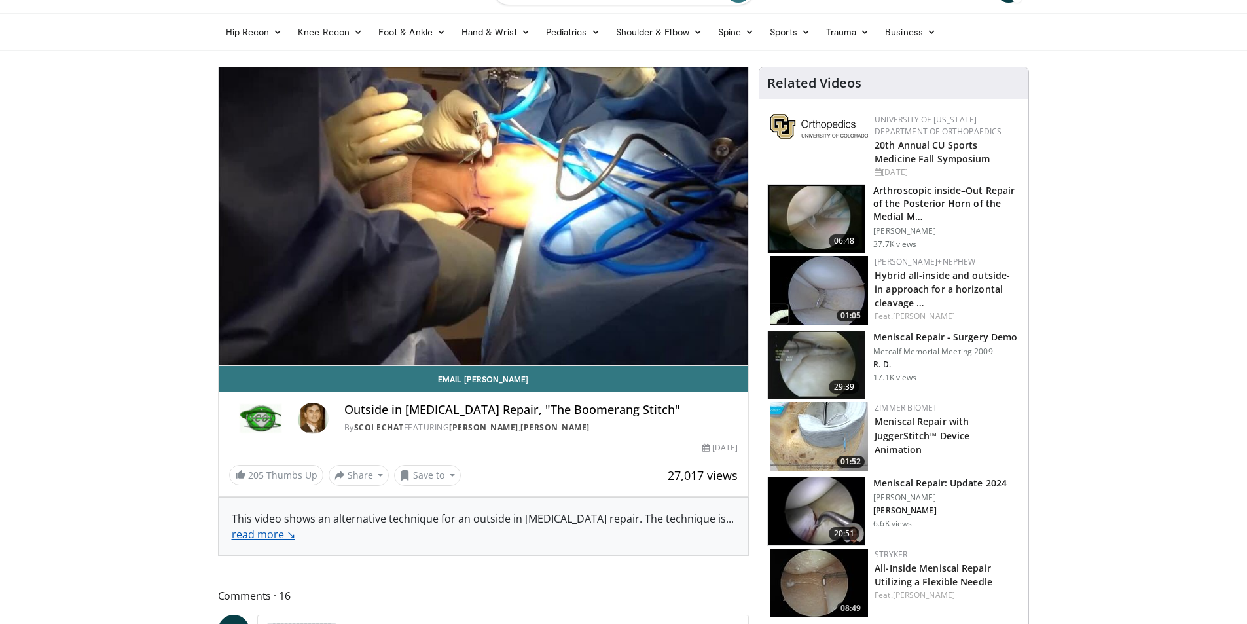  I want to click on span: 27,017 views, so click(702, 475).